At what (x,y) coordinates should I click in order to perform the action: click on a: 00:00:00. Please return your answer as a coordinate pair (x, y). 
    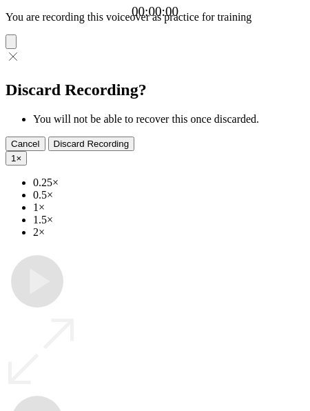
    Looking at the image, I should click on (155, 12).